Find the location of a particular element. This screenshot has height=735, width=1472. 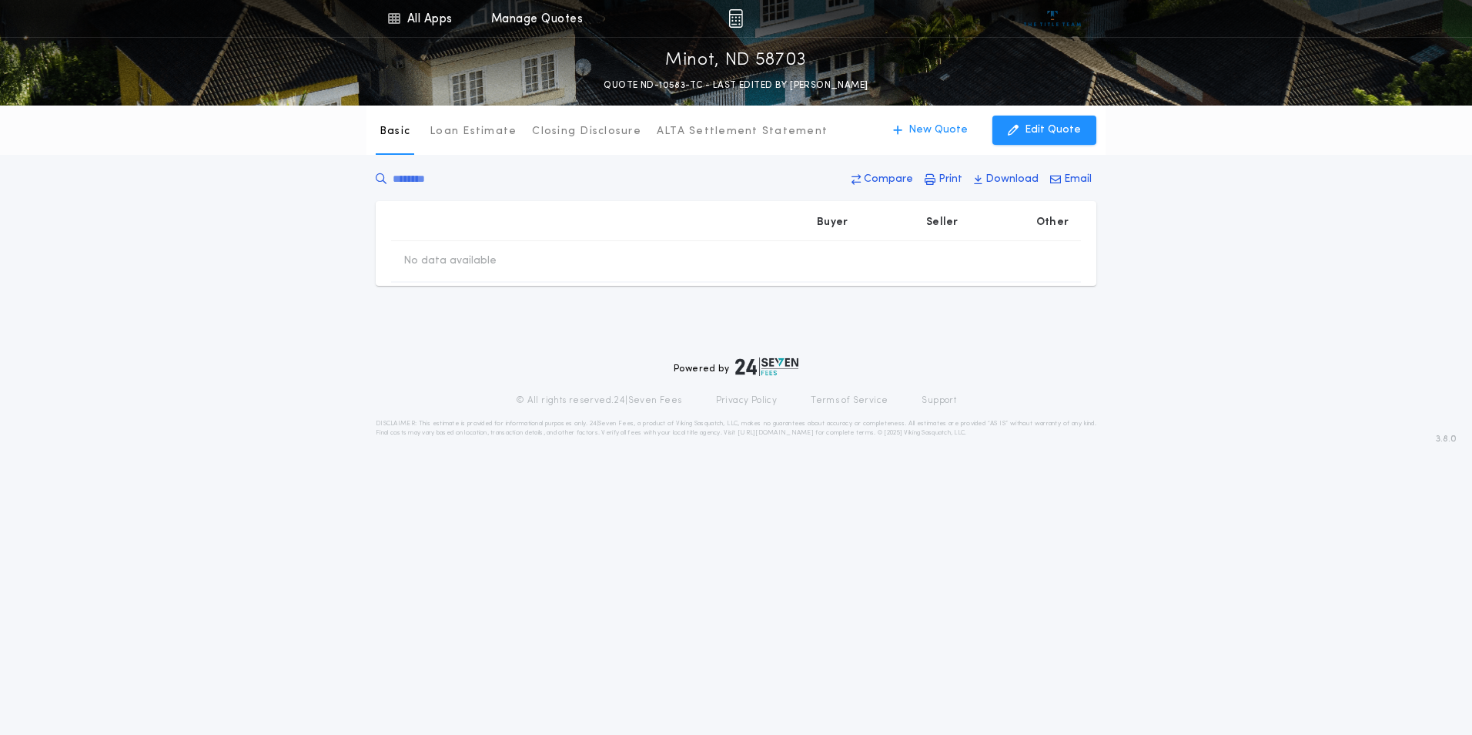

p: Email is located at coordinates (1078, 179).